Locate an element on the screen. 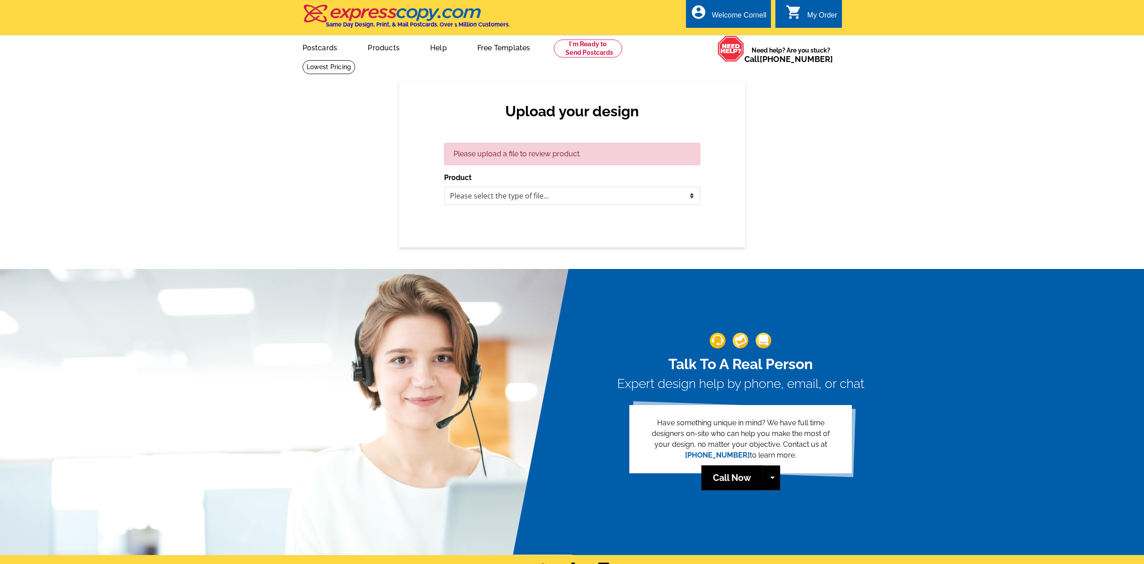  img: support-img-2.png is located at coordinates (740, 341).